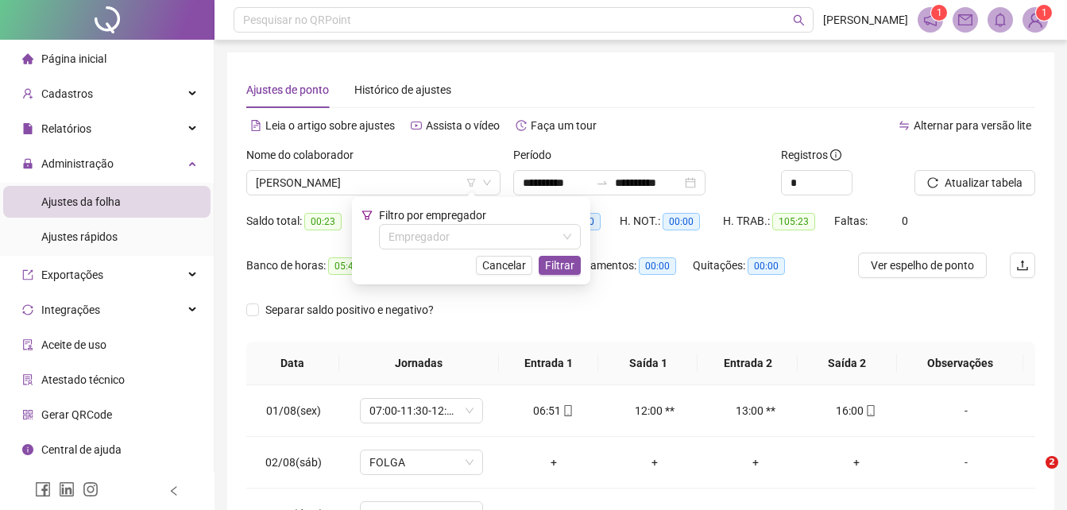 The image size is (1067, 510). What do you see at coordinates (421, 411) in the screenshot?
I see `span: 07:00-11:30-12:30-16:00` at bounding box center [421, 411].